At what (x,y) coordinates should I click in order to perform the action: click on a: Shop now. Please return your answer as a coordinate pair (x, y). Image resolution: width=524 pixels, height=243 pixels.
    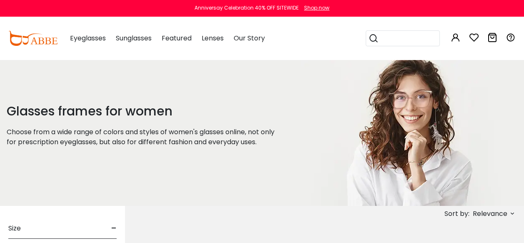
    Looking at the image, I should click on (314, 7).